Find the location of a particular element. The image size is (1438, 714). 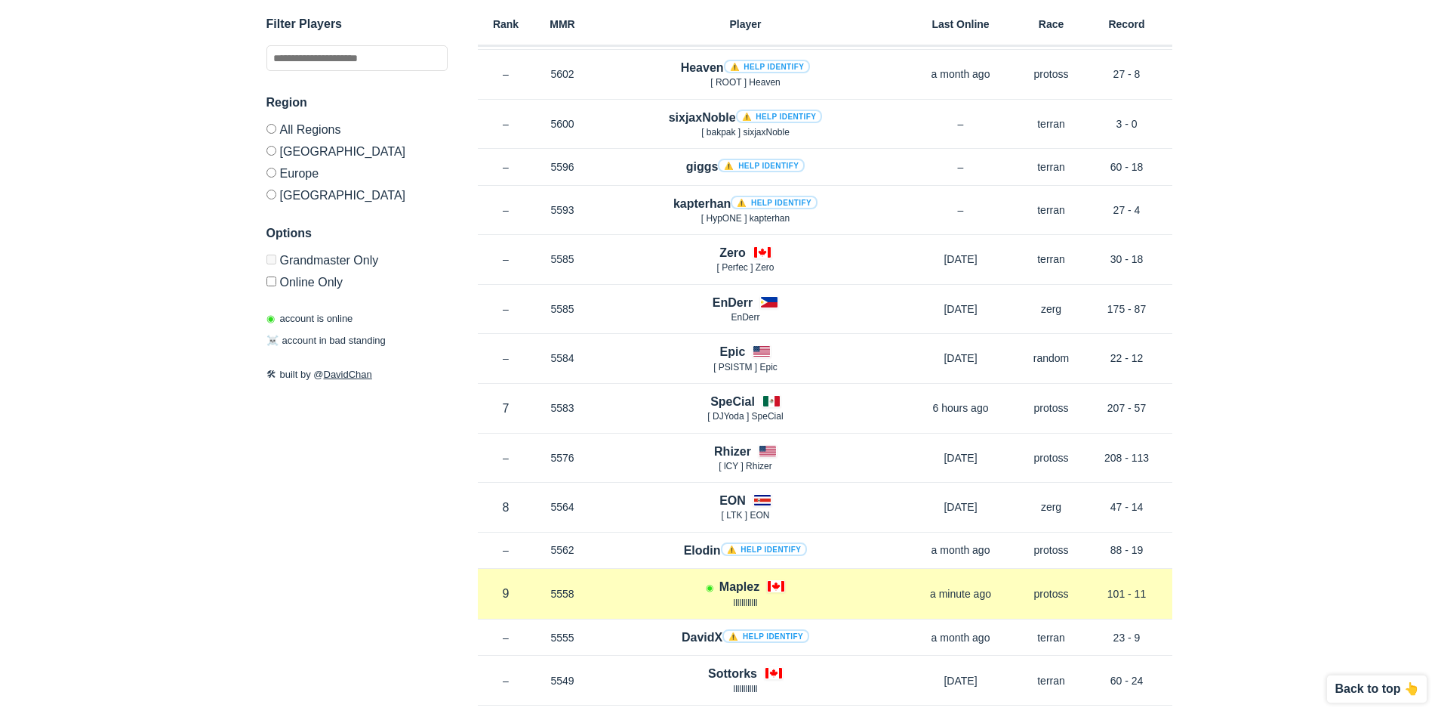

h6: MMR is located at coordinates (563, 24).